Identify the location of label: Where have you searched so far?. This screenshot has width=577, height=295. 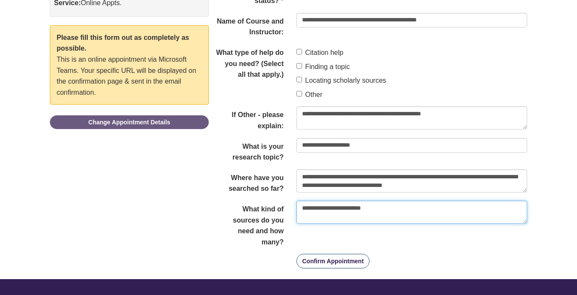
(249, 182).